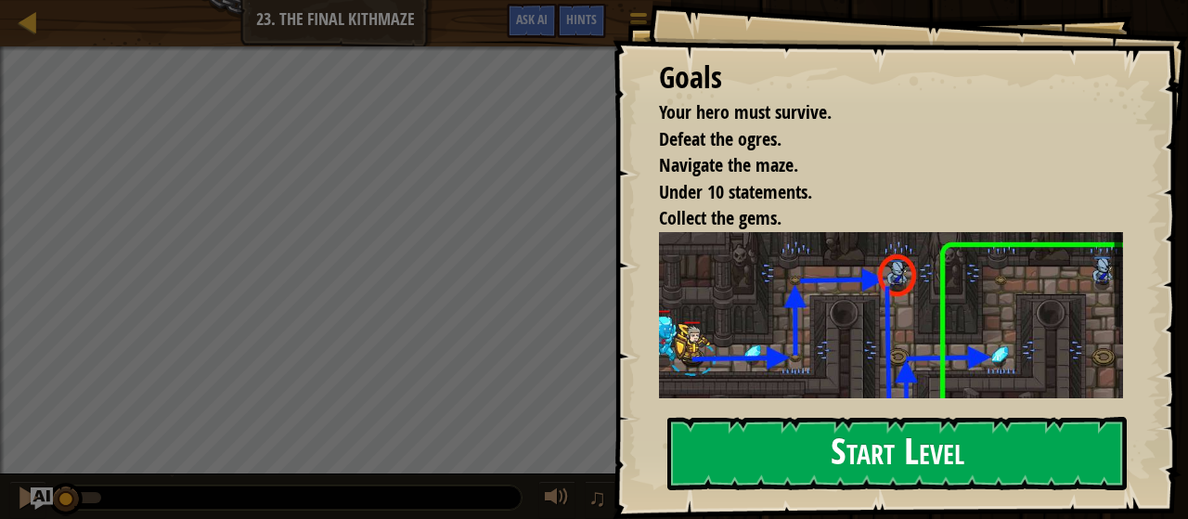 Image resolution: width=1188 pixels, height=519 pixels. I want to click on li: Navigate the maze., so click(877, 165).